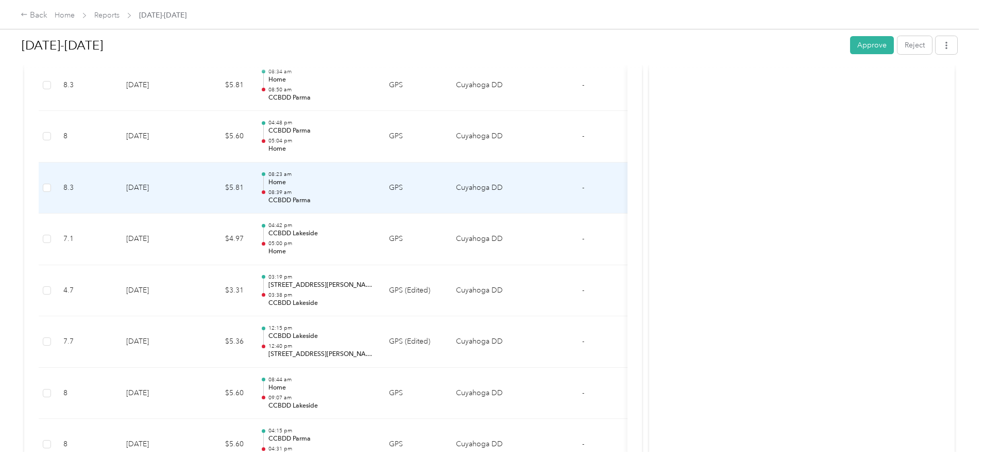 The image size is (984, 470). Describe the element at coordinates (321, 379) in the screenshot. I see `p: 08:44 am` at that location.